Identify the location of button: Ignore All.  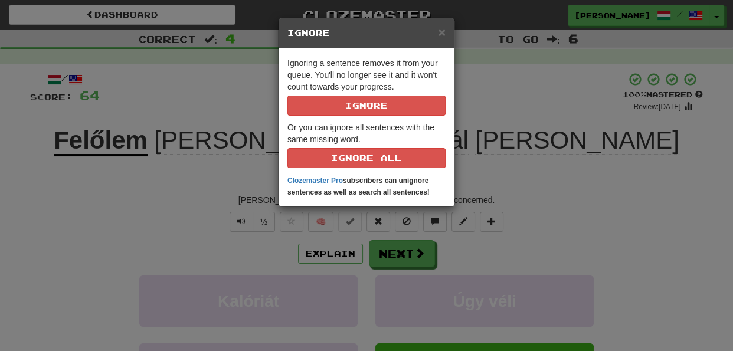
(367, 158).